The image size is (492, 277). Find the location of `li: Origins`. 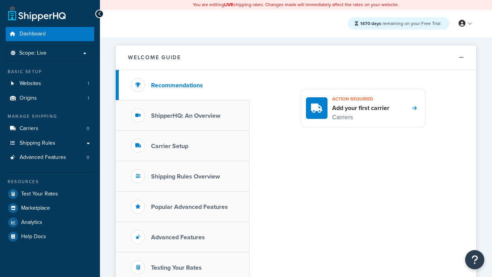

li: Origins is located at coordinates (50, 98).